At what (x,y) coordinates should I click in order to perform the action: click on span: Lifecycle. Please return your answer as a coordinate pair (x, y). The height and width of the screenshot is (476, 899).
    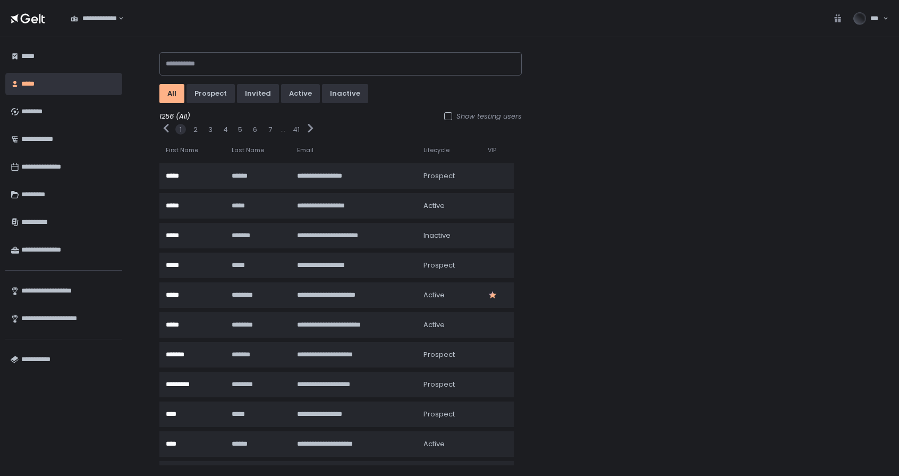
    Looking at the image, I should click on (436, 150).